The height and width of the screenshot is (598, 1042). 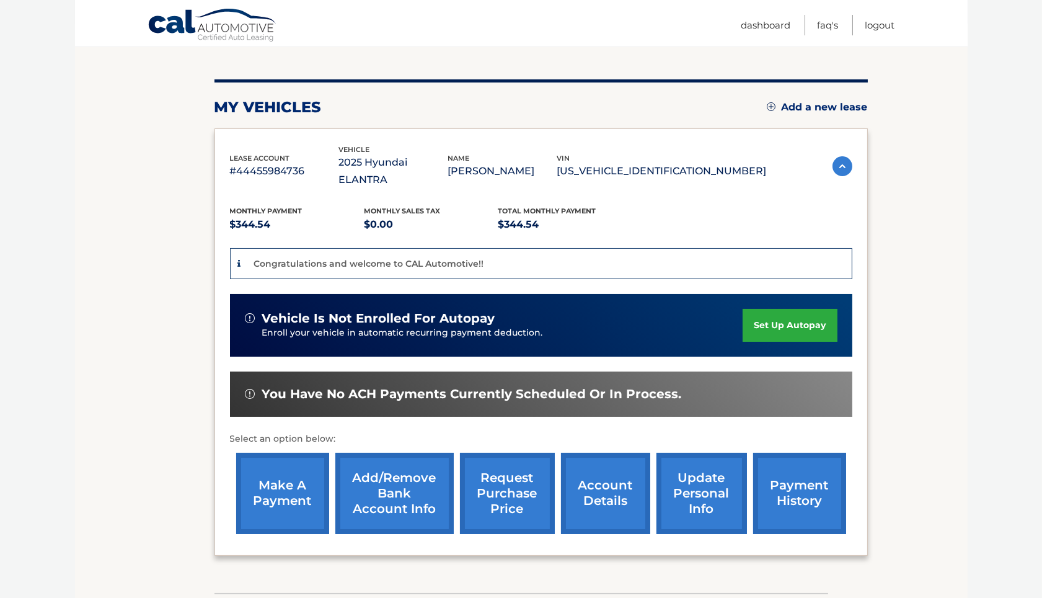 What do you see at coordinates (790, 325) in the screenshot?
I see `a: set up autopay` at bounding box center [790, 325].